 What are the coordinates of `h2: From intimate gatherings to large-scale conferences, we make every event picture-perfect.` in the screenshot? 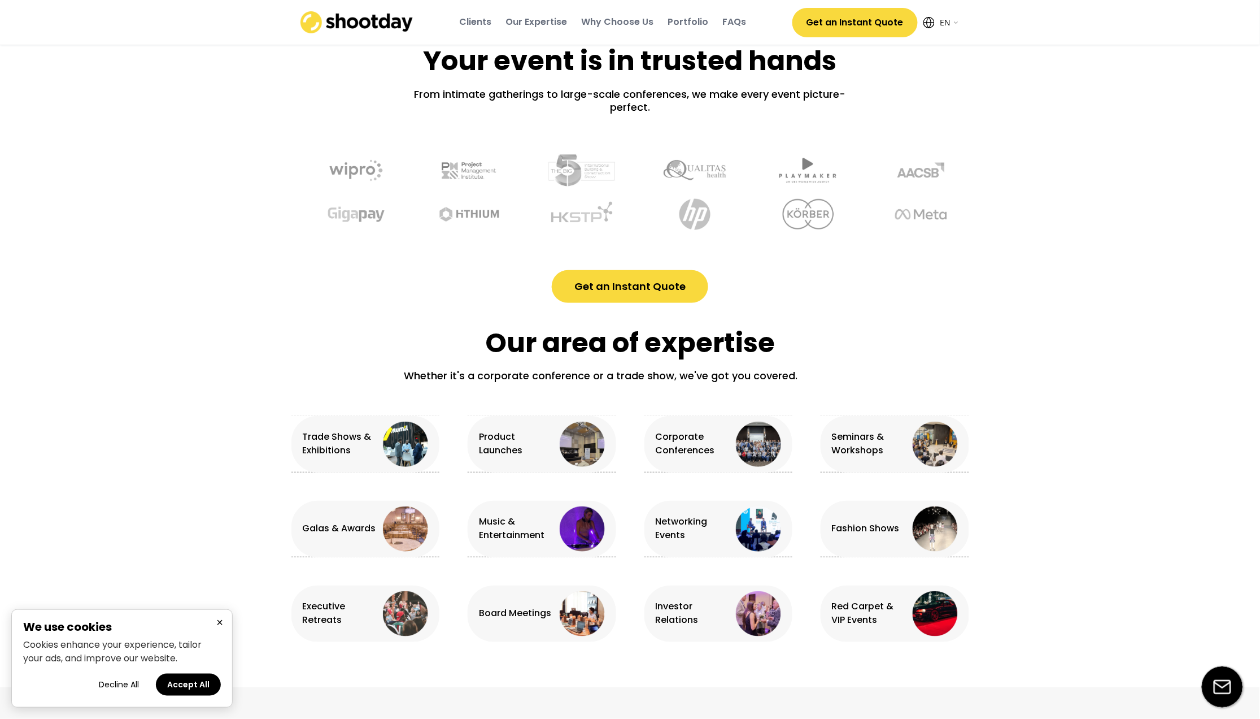 It's located at (630, 112).